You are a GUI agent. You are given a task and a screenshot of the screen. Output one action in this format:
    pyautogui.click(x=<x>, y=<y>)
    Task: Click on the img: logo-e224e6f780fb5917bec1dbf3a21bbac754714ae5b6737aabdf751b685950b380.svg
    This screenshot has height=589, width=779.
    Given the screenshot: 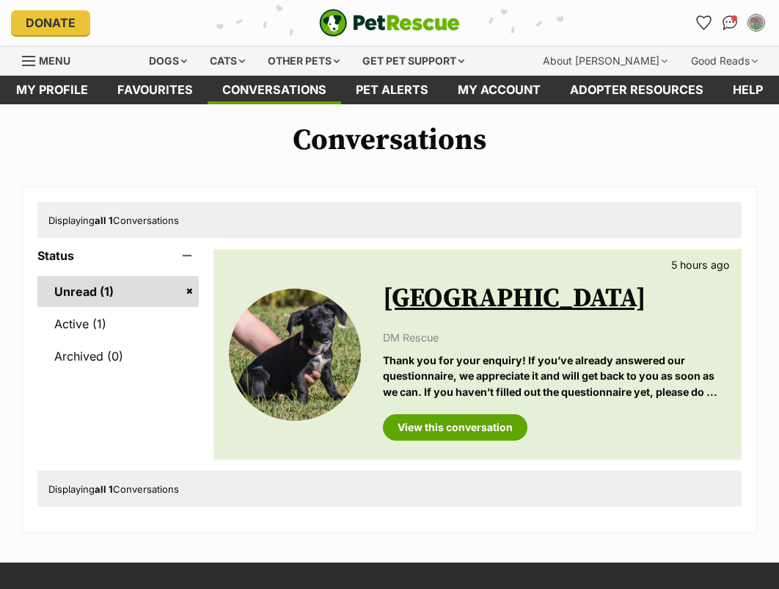 What is the action you would take?
    pyautogui.click(x=390, y=23)
    